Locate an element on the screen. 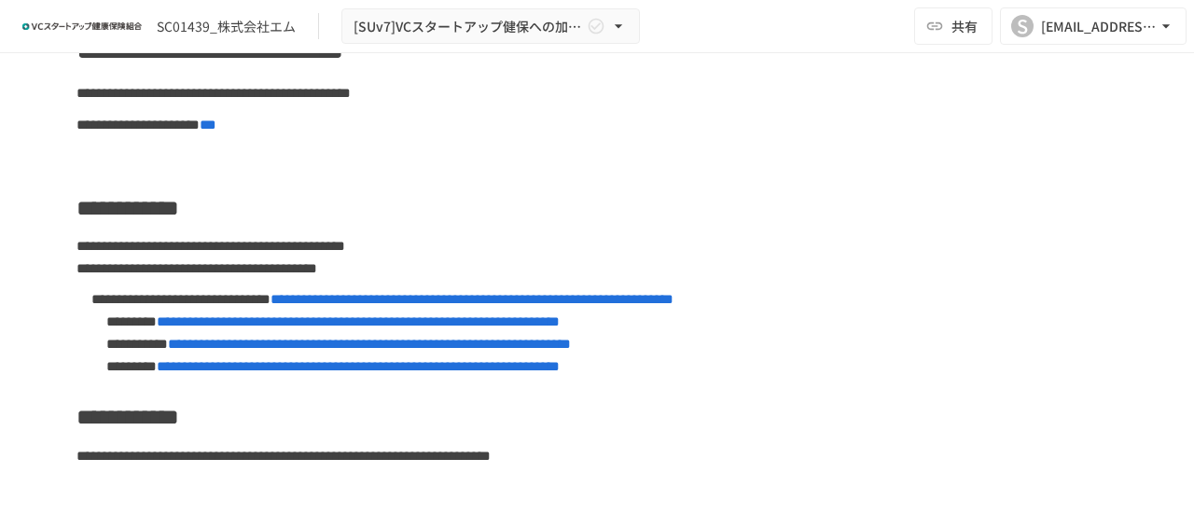  div: SC01439_株式会社エム is located at coordinates (226, 26).